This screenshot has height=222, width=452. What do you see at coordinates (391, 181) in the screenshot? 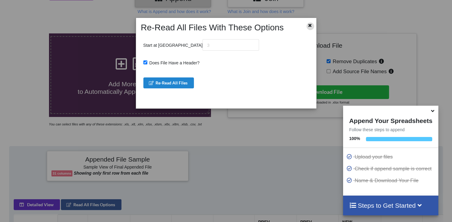
I see `p: Name & Download Your File` at bounding box center [391, 181].